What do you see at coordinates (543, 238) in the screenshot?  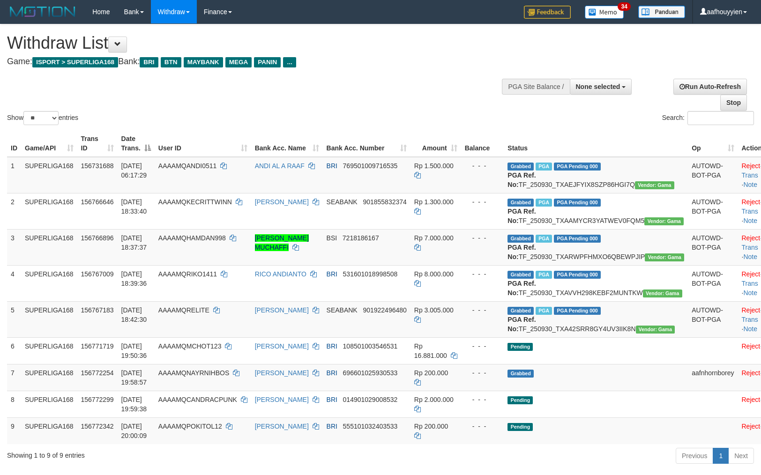 I see `span: Marked by aafsengchandara` at bounding box center [543, 238].